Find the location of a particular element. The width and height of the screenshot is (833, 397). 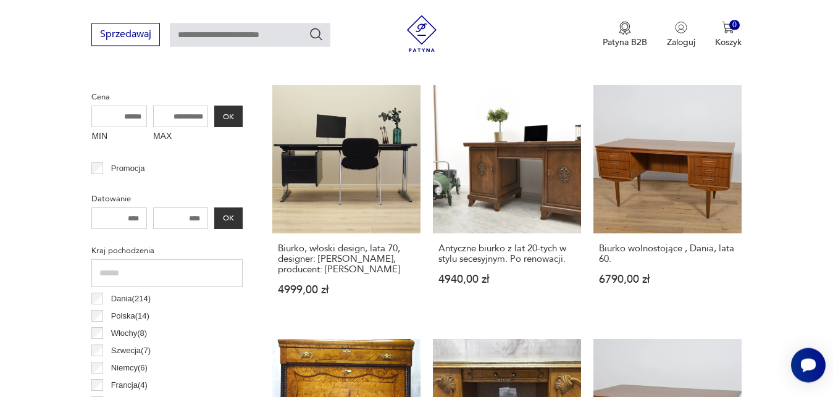

p: Kraj pochodzenia is located at coordinates (167, 251).